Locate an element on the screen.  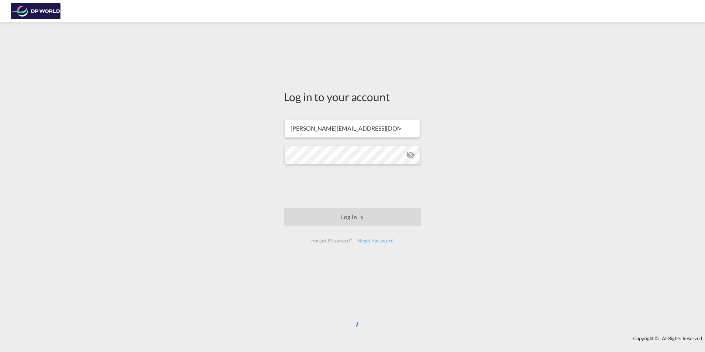
div: Log in to your account is located at coordinates (353, 97).